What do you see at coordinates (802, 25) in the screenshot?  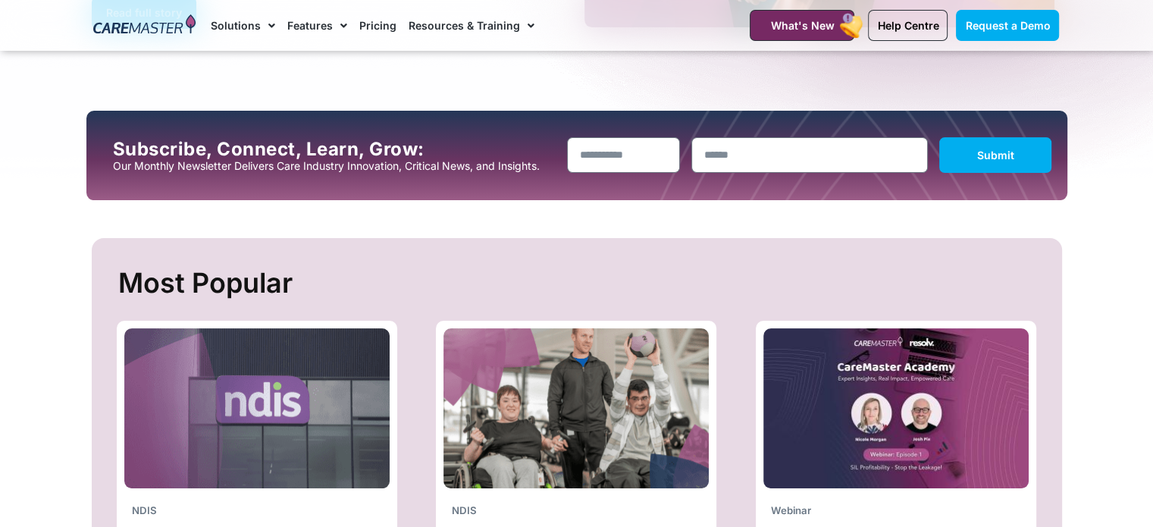 I see `a: What's New` at bounding box center [802, 25].